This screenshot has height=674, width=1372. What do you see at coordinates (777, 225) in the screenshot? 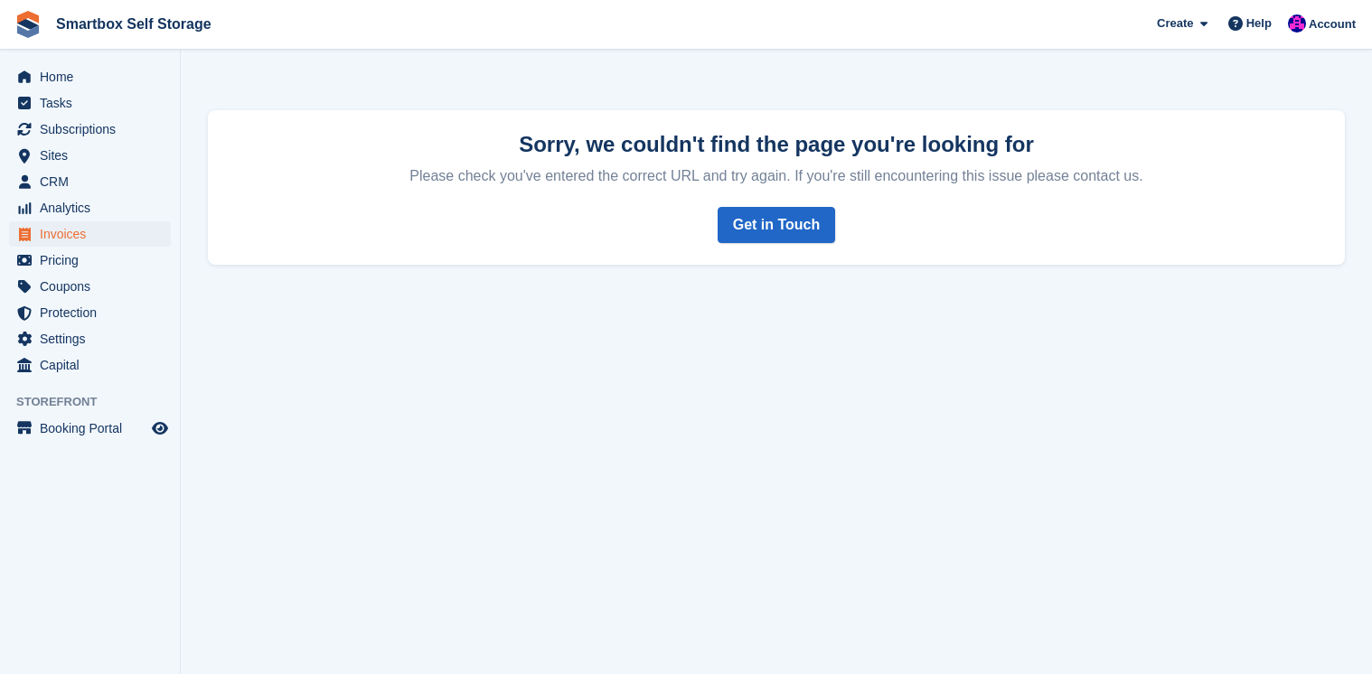
I see `a: Get in Touch` at bounding box center [777, 225].